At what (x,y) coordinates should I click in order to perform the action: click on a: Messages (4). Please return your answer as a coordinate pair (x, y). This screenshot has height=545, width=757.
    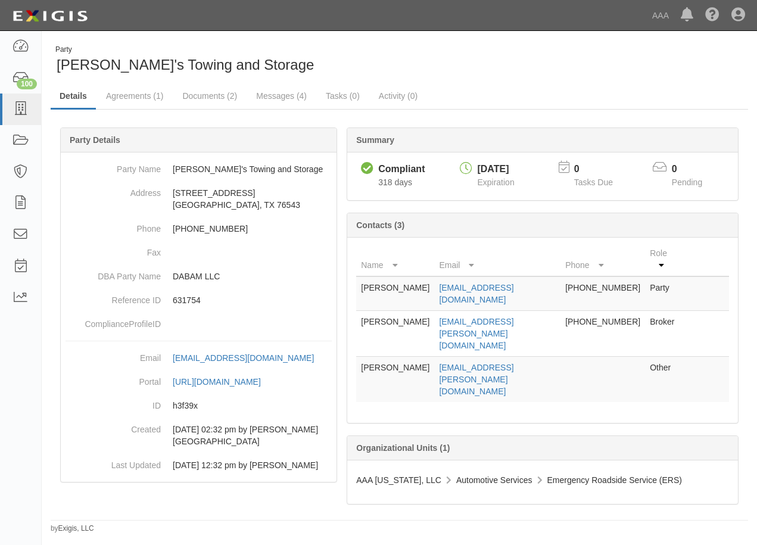
    Looking at the image, I should click on (281, 96).